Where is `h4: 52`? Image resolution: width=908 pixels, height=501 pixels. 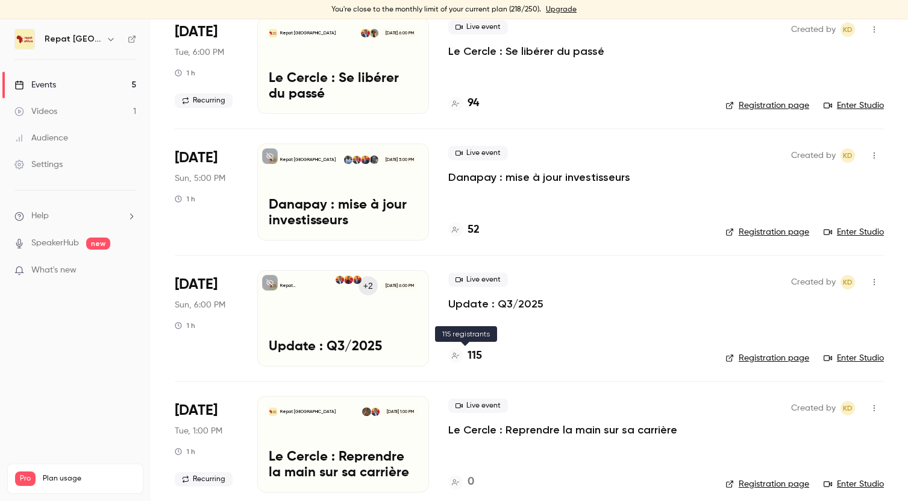 h4: 52 is located at coordinates (474, 230).